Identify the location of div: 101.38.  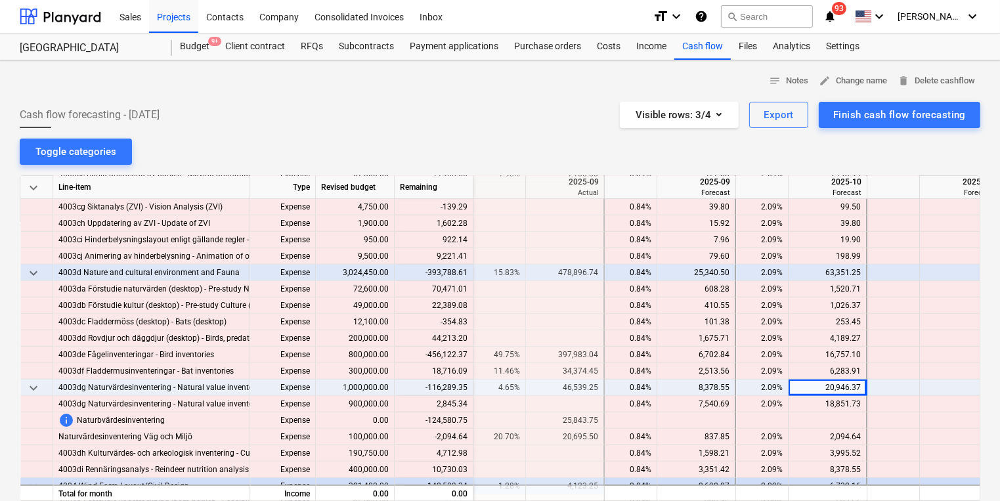
(696, 322).